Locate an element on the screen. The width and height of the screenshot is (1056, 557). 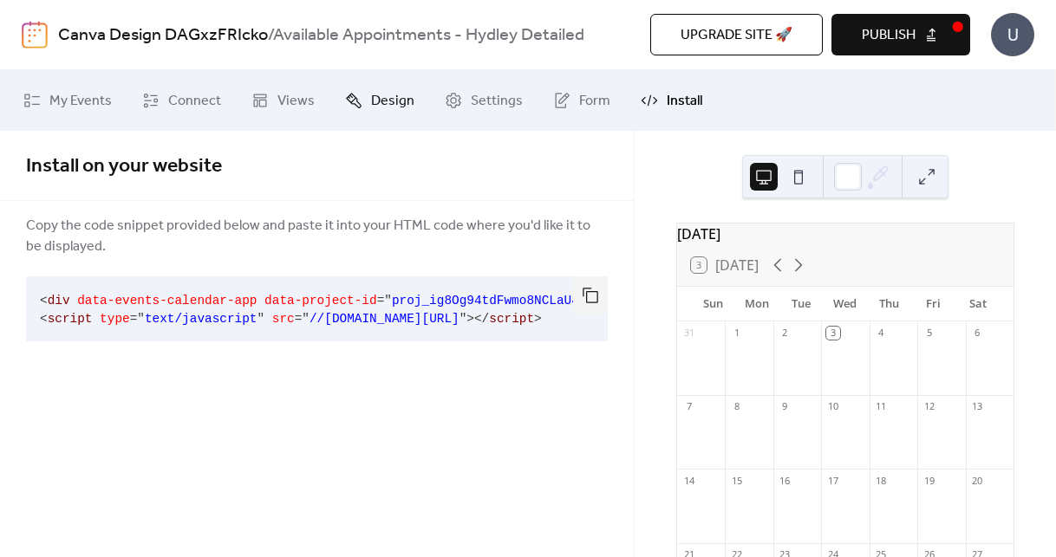
div: 14 is located at coordinates (688, 480).